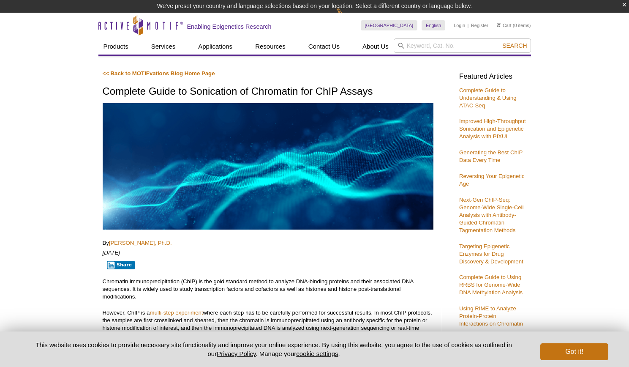 Image resolution: width=629 pixels, height=367 pixels. What do you see at coordinates (492, 180) in the screenshot?
I see `a: Reversing Your Epigenetic Age` at bounding box center [492, 180].